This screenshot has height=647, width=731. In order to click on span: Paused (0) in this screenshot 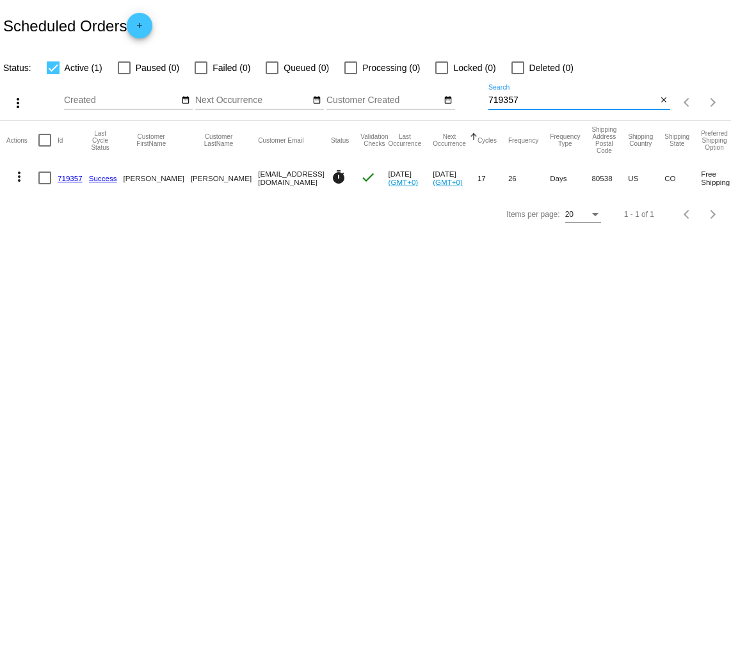, I will do `click(158, 68)`.